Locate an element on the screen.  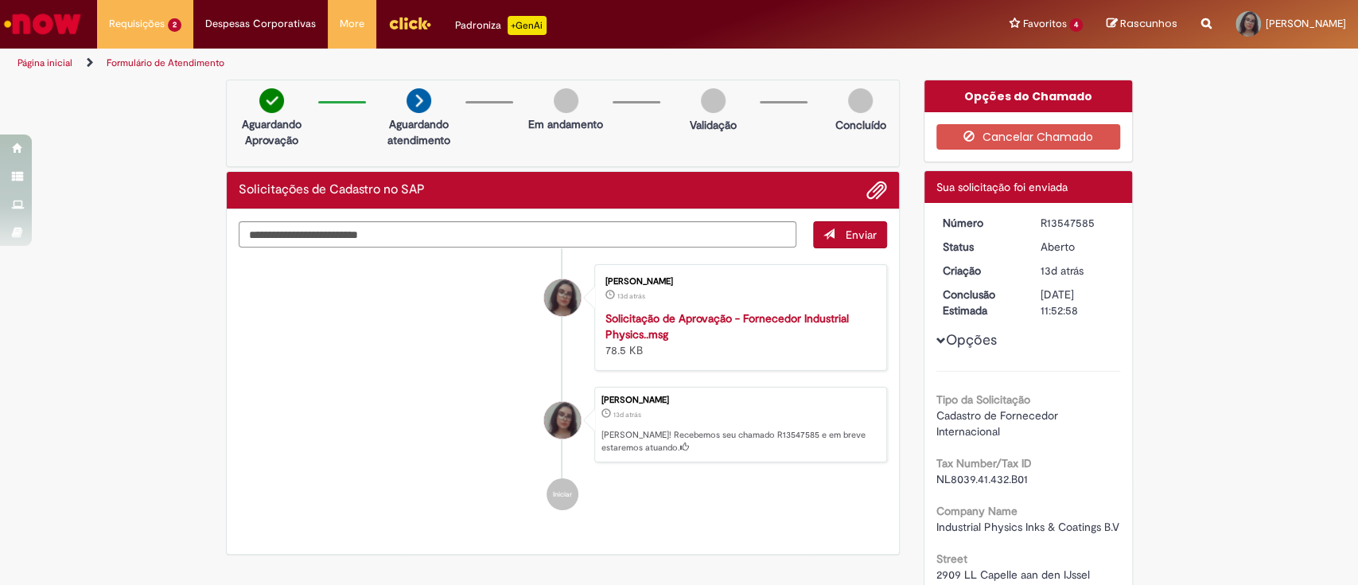
span: Despesas Corporativas is located at coordinates (260, 24).